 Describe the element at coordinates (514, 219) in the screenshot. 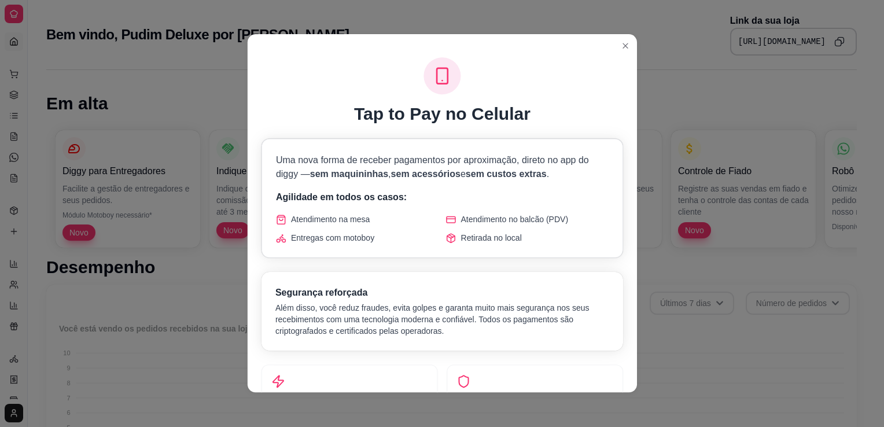

I see `span: Atendimento no balcão (PDV)` at that location.